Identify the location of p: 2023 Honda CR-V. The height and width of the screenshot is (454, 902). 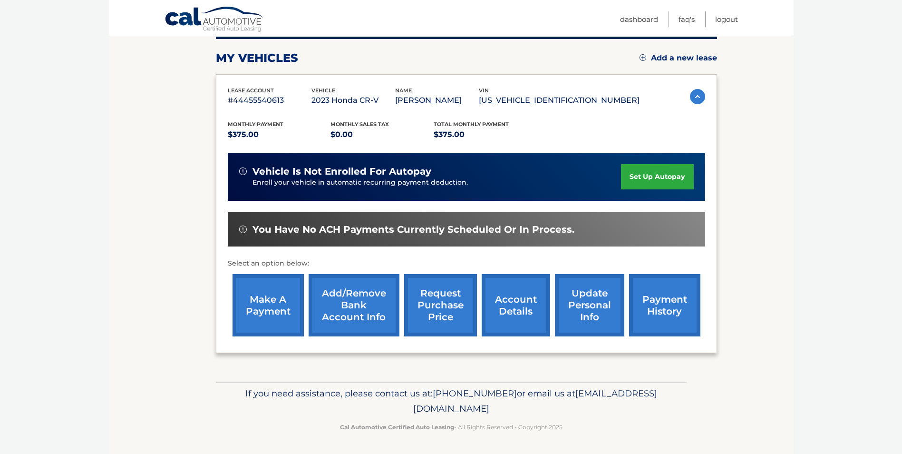
(353, 100).